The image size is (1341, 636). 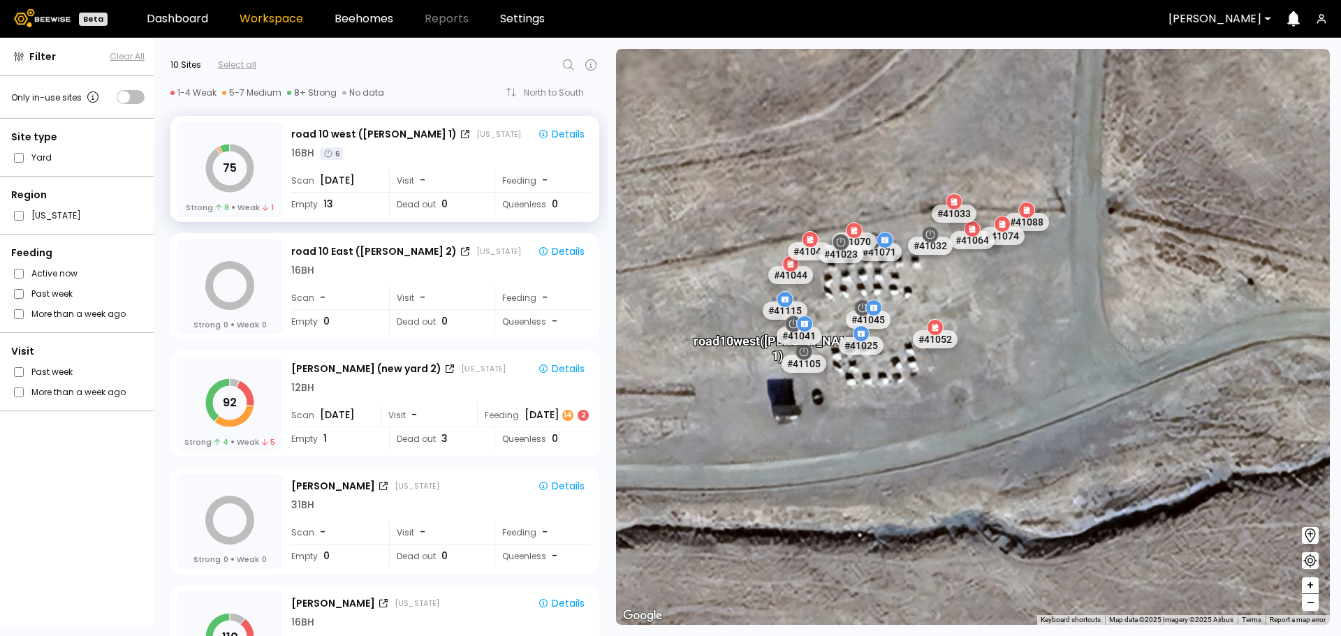 I want to click on div: 1-4 Weak, so click(x=194, y=93).